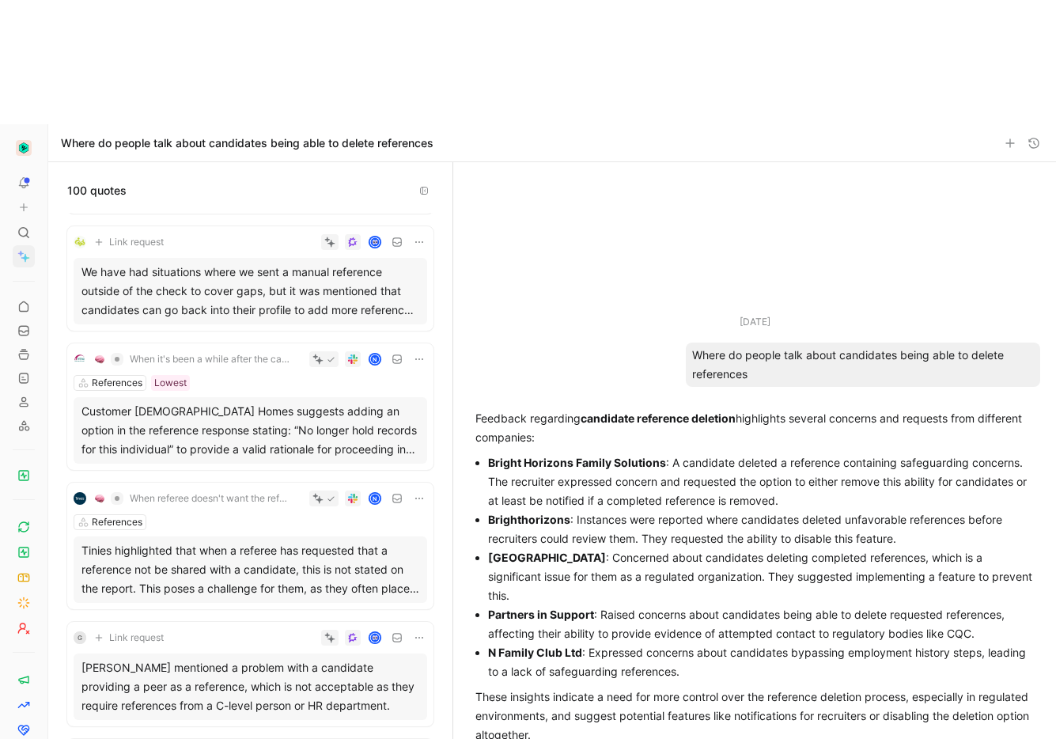 The width and height of the screenshot is (1056, 739). Describe the element at coordinates (761, 624) in the screenshot. I see `p: : Raised concerns about candidates being able to delete requested references, affecting their abi...` at that location.